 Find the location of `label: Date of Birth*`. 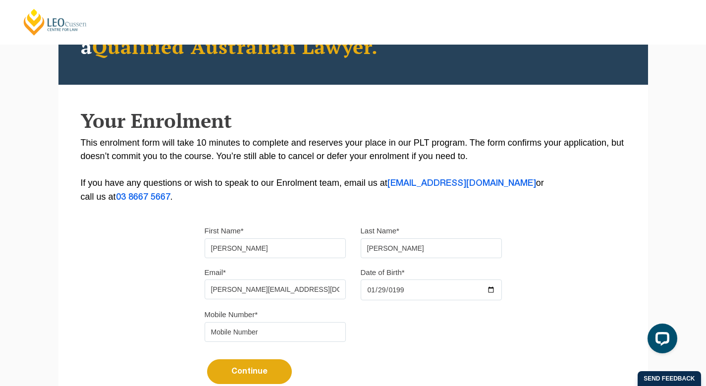

label: Date of Birth* is located at coordinates (382, 272).